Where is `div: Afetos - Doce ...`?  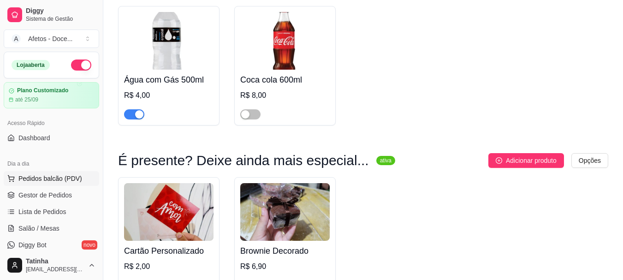
div: Afetos - Doce ... is located at coordinates (50, 39).